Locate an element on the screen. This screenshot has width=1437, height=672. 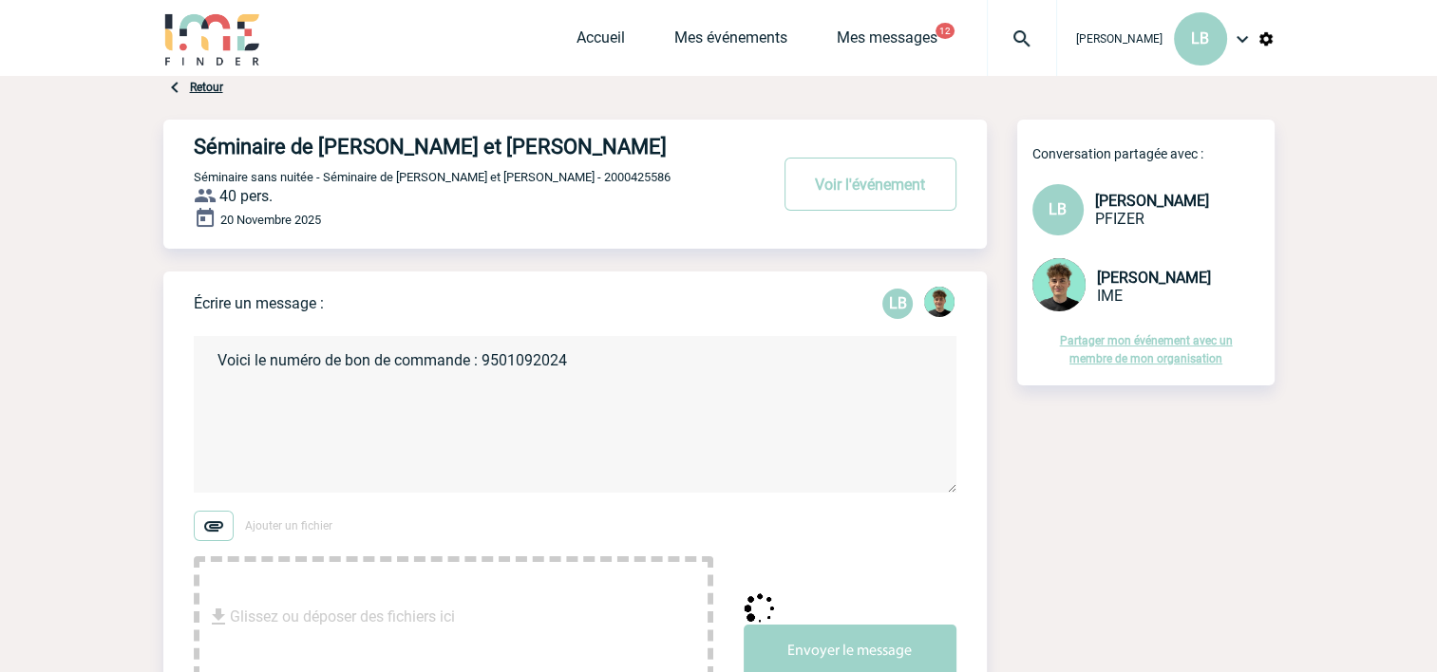
a: Partager mon événement avec un membre de mon organisation is located at coordinates (1146, 349).